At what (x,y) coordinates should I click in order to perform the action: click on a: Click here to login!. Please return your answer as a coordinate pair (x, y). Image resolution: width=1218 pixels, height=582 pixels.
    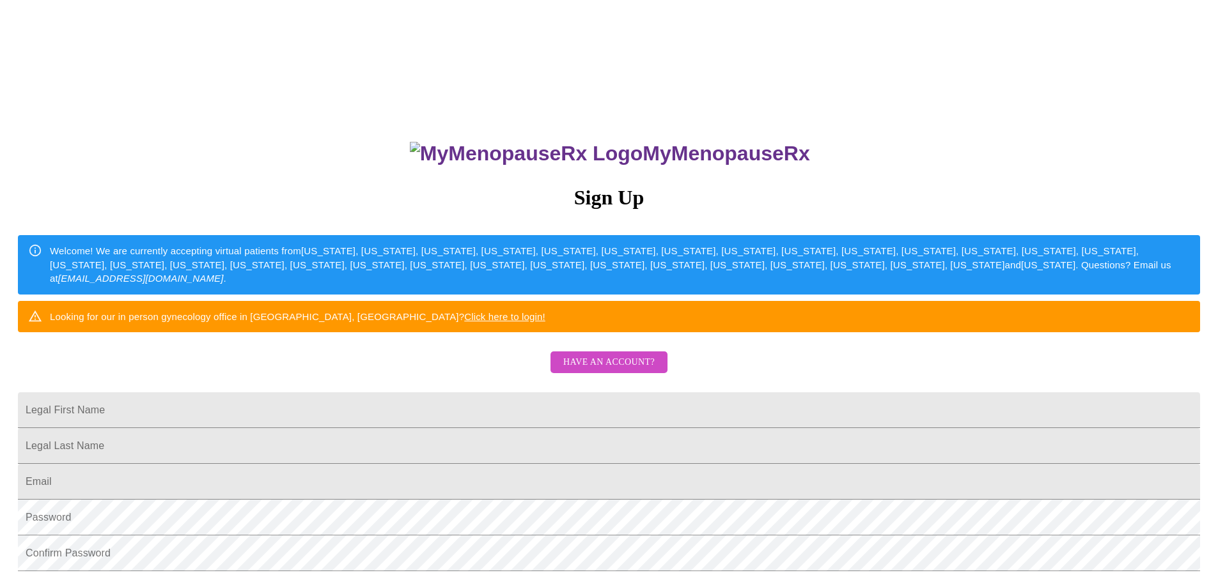
    Looking at the image, I should click on (504, 316).